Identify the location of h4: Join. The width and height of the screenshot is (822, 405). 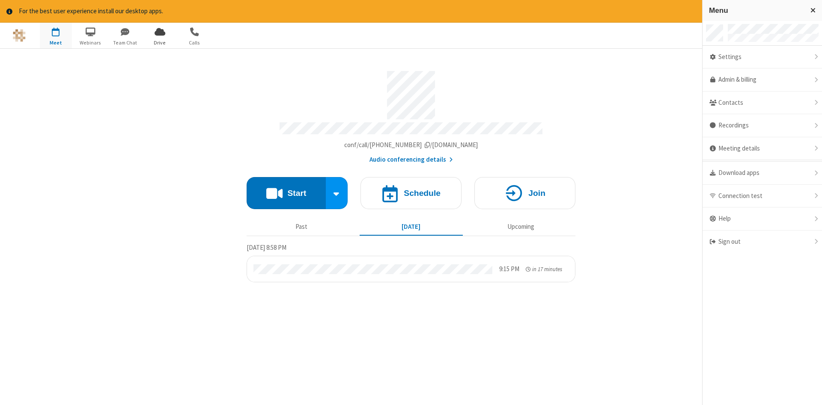
(537, 193).